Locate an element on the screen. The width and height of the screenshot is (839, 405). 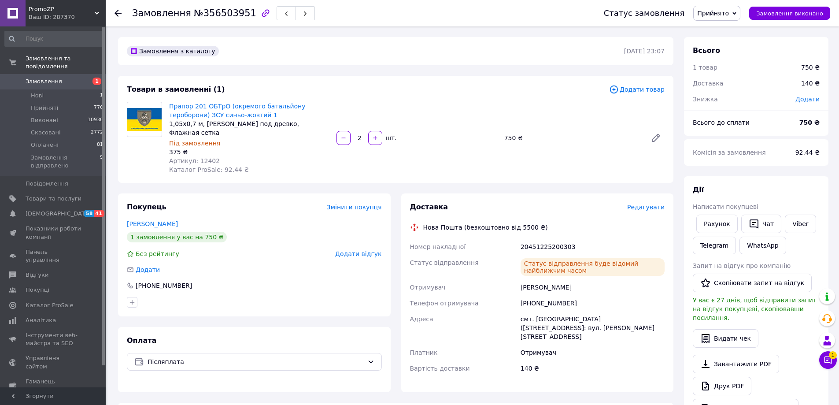
span: 2772 is located at coordinates (97, 133).